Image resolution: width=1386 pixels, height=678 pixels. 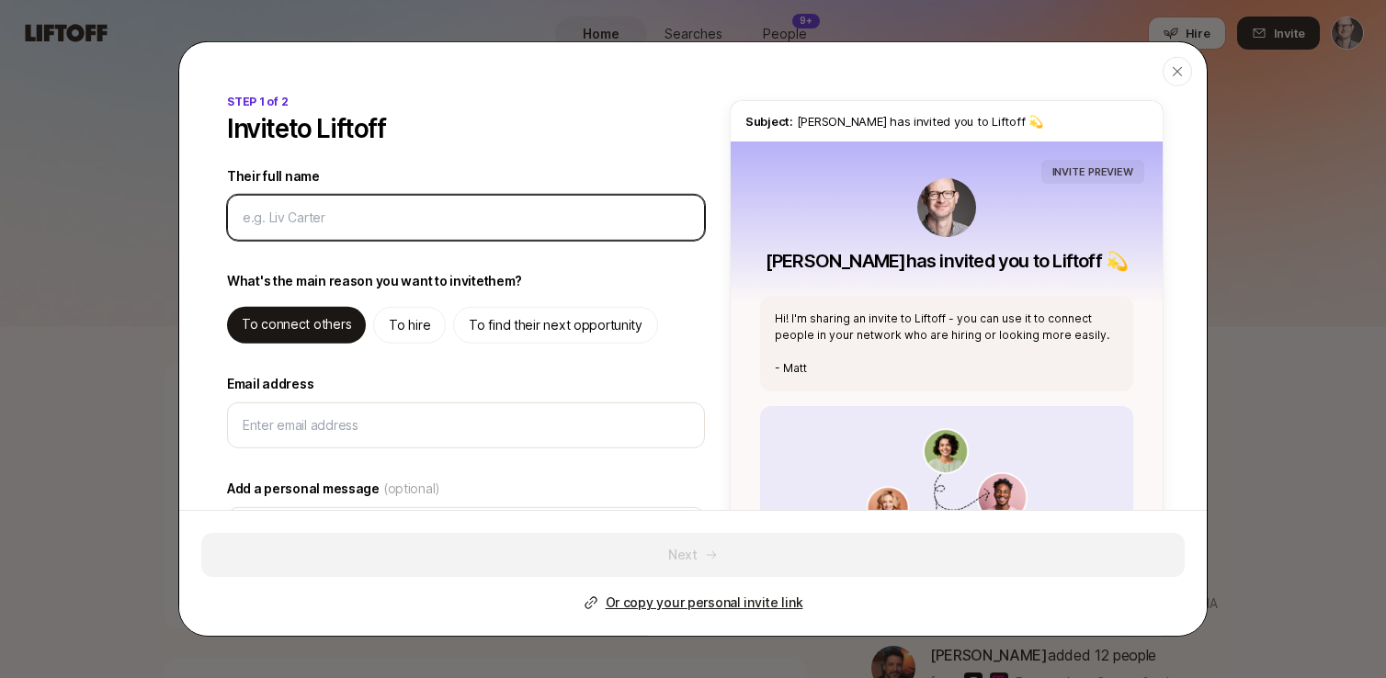 What do you see at coordinates (693, 603) in the screenshot?
I see `button: Or copy your personal invite link` at bounding box center [693, 603].